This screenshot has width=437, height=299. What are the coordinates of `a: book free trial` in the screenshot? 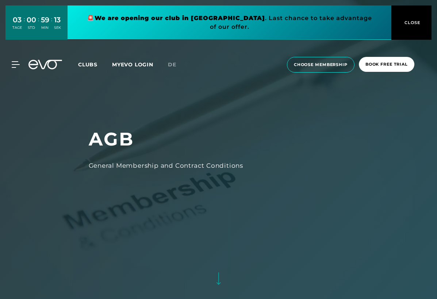 It's located at (387, 65).